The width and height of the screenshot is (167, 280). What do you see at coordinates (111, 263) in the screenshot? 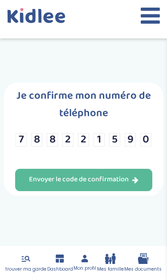
I see `a: Mes famille` at bounding box center [111, 263].